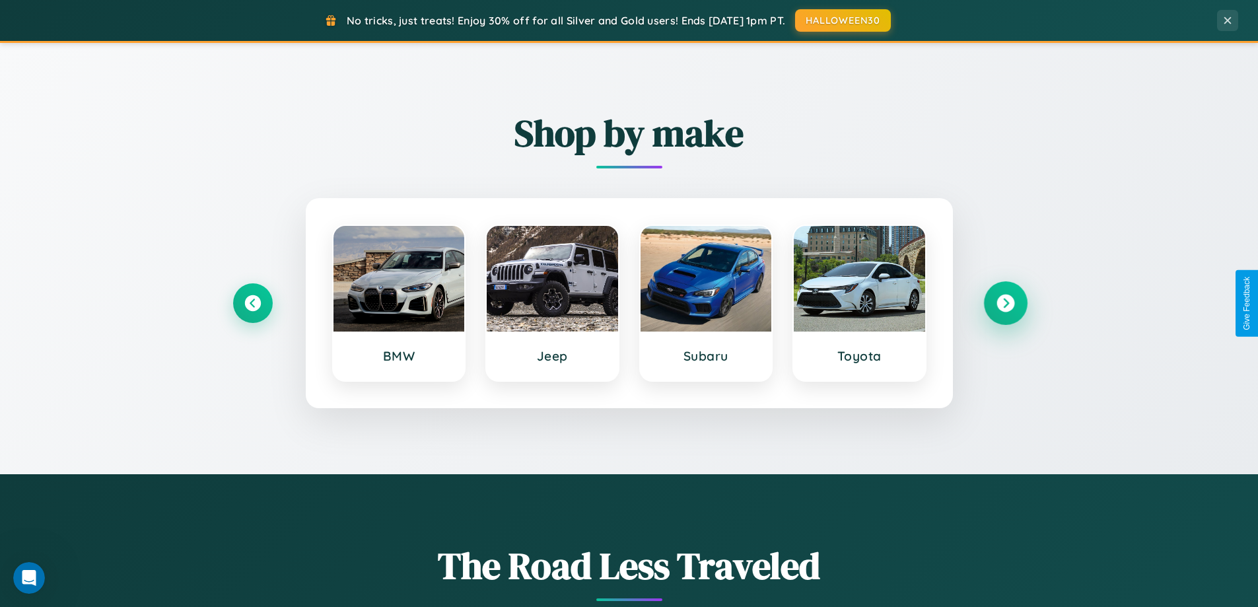  What do you see at coordinates (552, 356) in the screenshot?
I see `h3: Jeep` at bounding box center [552, 356].